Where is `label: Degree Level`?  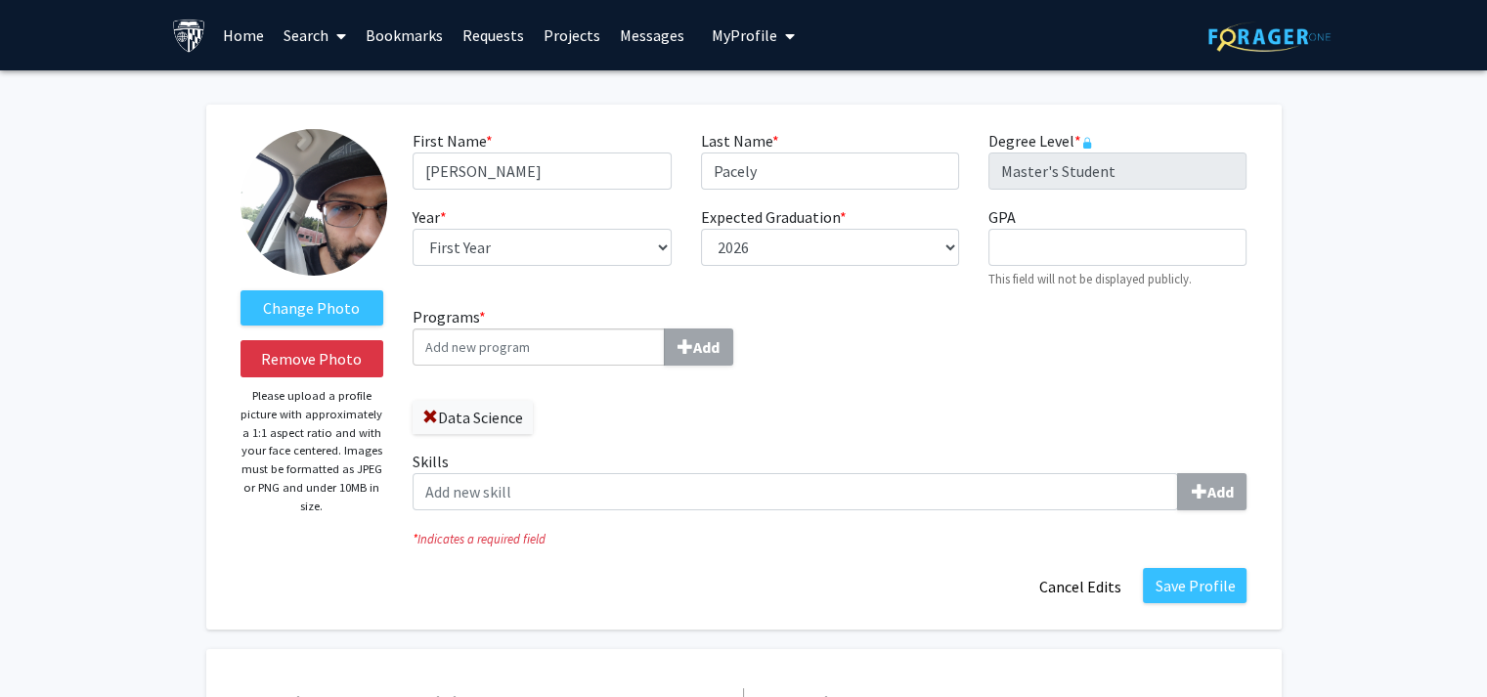 label: Degree Level is located at coordinates (1040, 141).